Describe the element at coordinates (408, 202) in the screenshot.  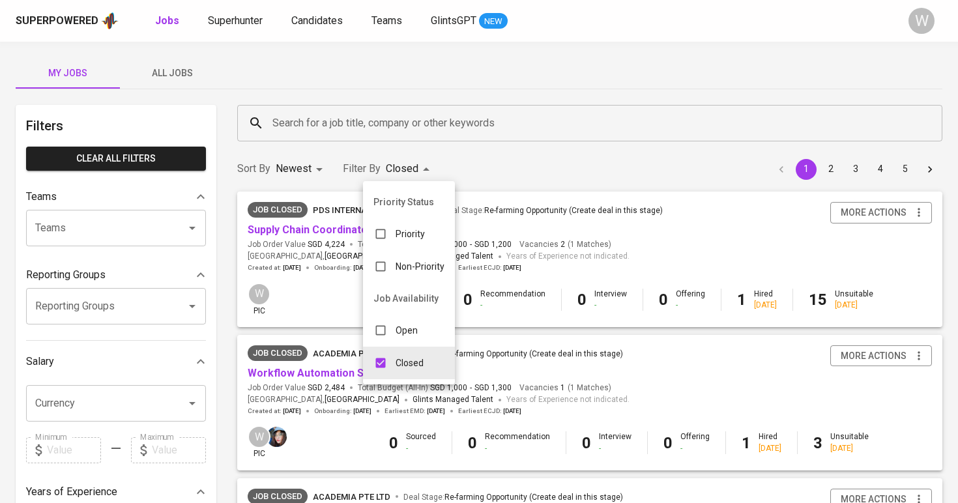
I see `li: Priority Status` at that location.